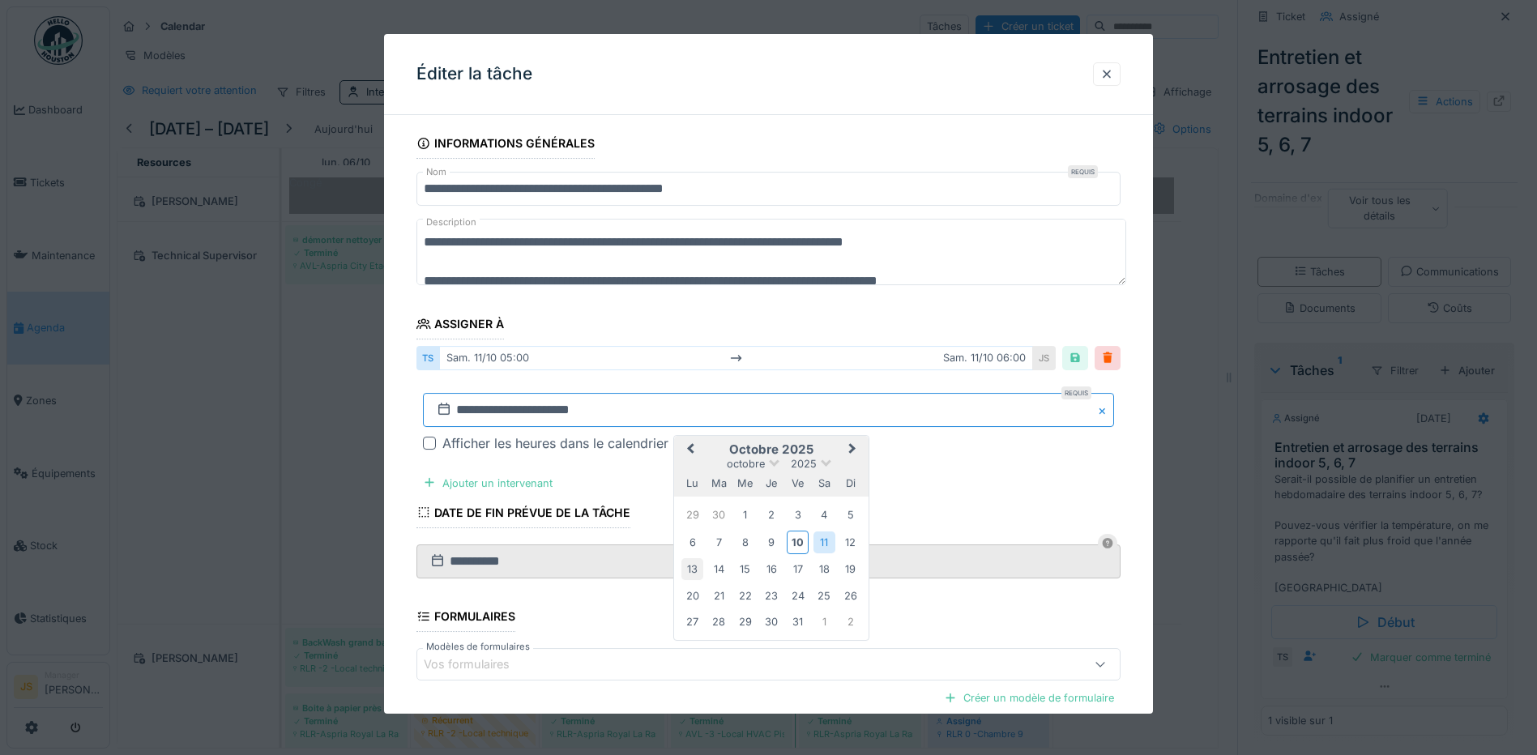 The width and height of the screenshot is (1537, 755). Describe the element at coordinates (771, 483) in the screenshot. I see `div: jeudi` at that location.